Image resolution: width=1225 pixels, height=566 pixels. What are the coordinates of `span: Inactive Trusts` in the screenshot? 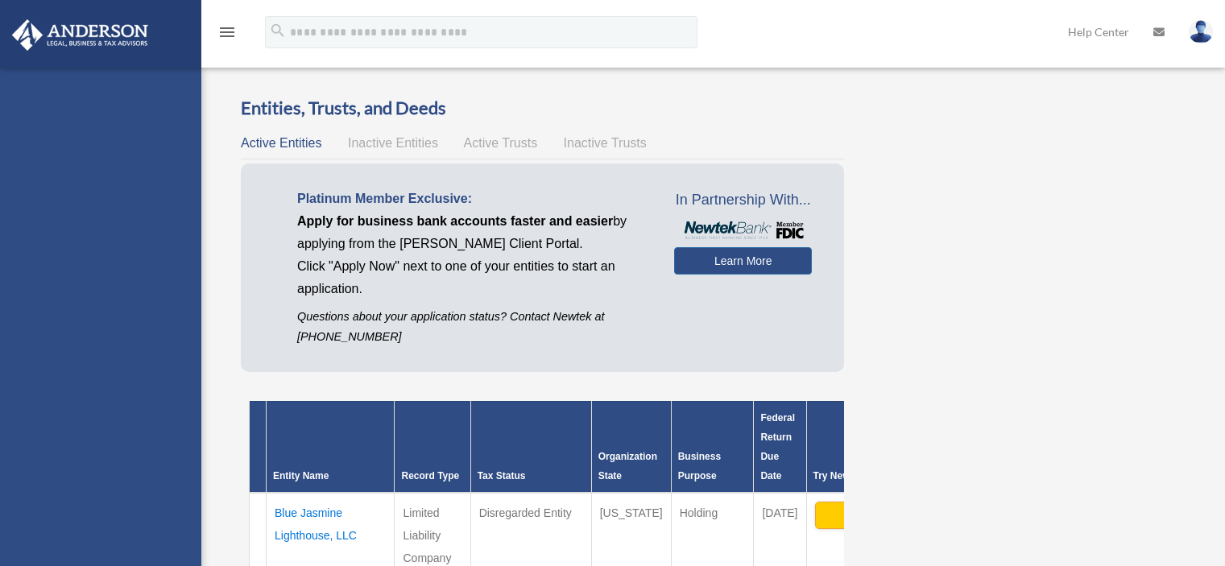 It's located at (605, 143).